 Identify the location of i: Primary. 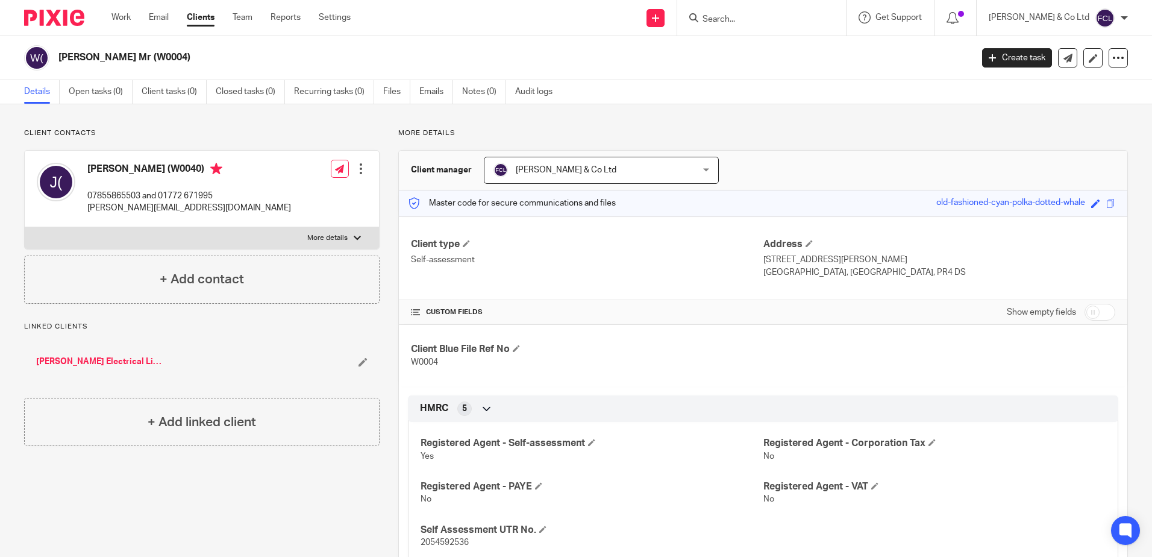
(216, 169).